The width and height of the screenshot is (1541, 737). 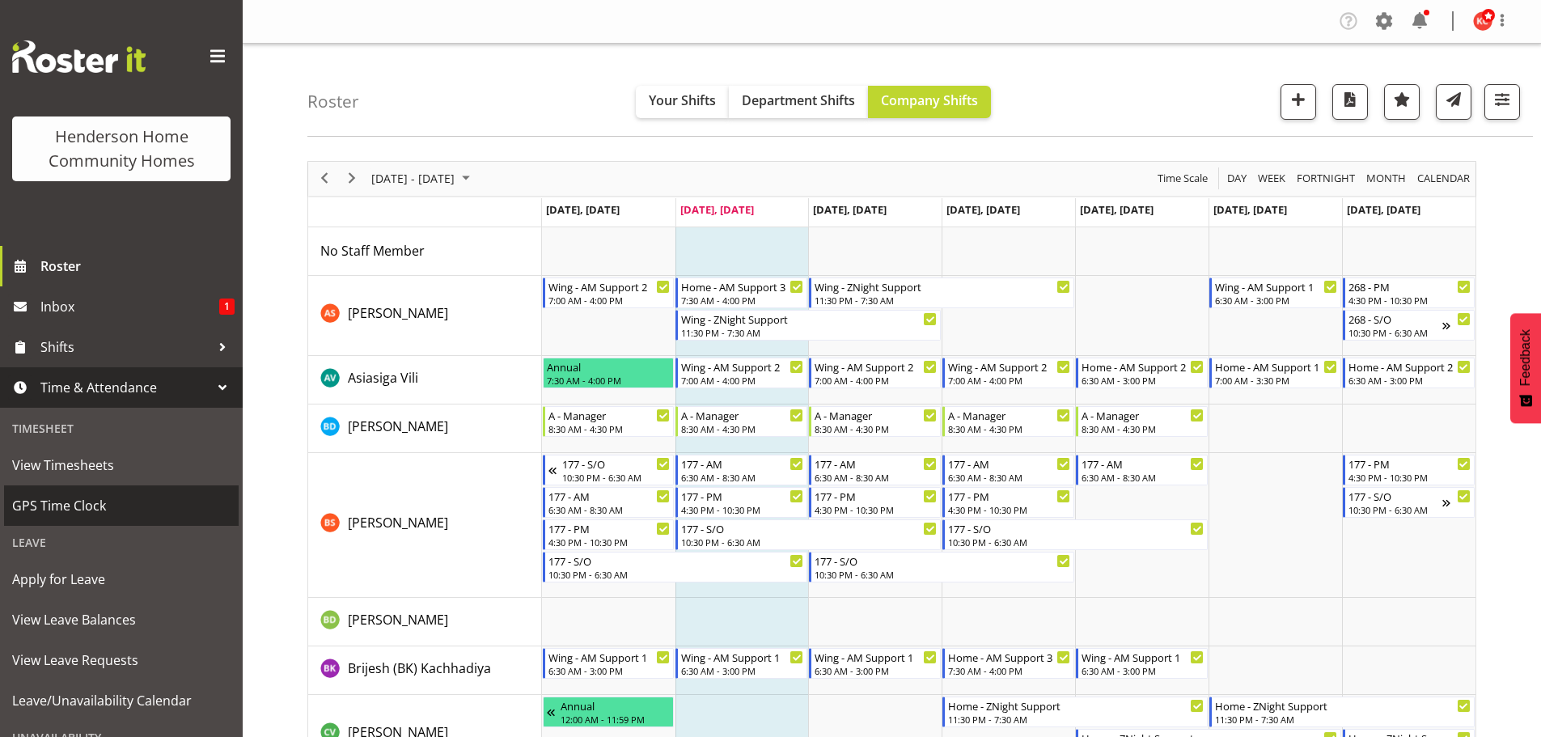 What do you see at coordinates (121, 579) in the screenshot?
I see `a: Apply for Leave` at bounding box center [121, 579].